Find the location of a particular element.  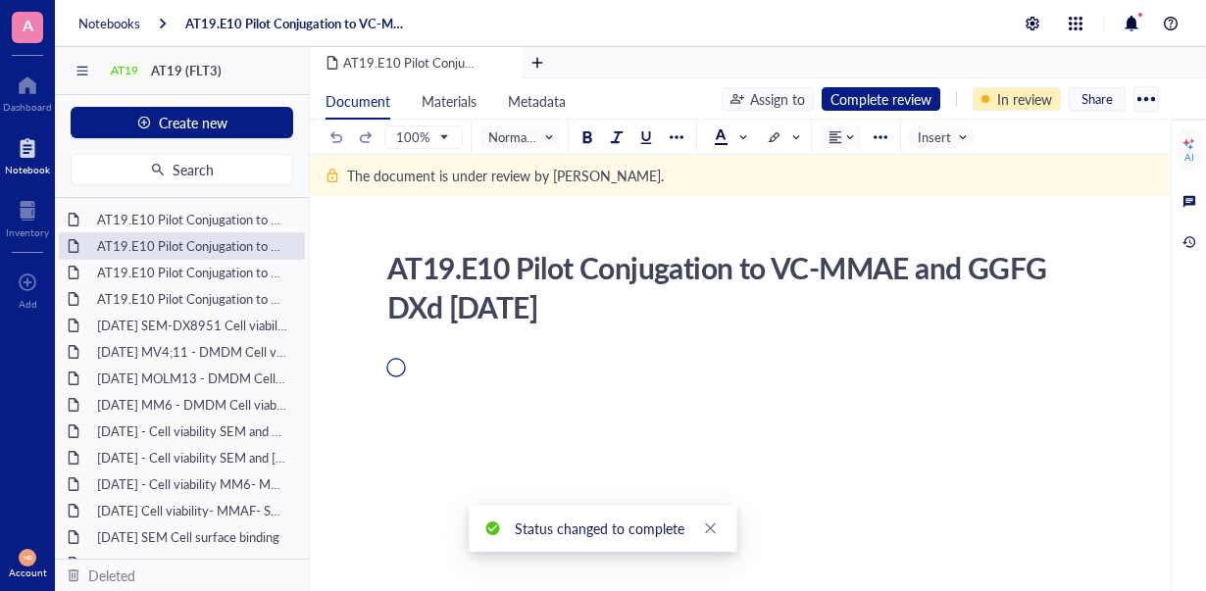

span: Insert is located at coordinates (943, 137).